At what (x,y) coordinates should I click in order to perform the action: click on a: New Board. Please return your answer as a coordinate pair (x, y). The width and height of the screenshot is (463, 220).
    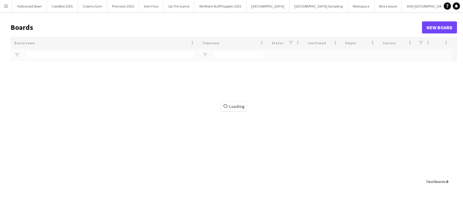
    Looking at the image, I should click on (439, 27).